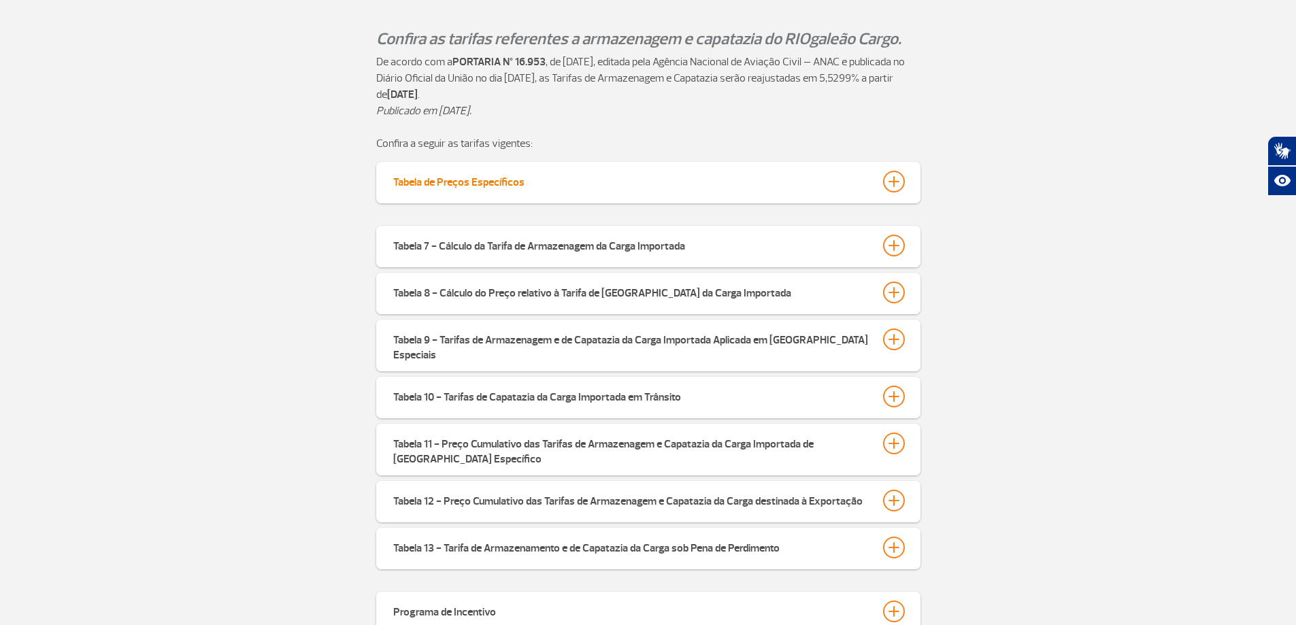  What do you see at coordinates (649, 612) in the screenshot?
I see `button: Programa de Incentivo` at bounding box center [649, 612].